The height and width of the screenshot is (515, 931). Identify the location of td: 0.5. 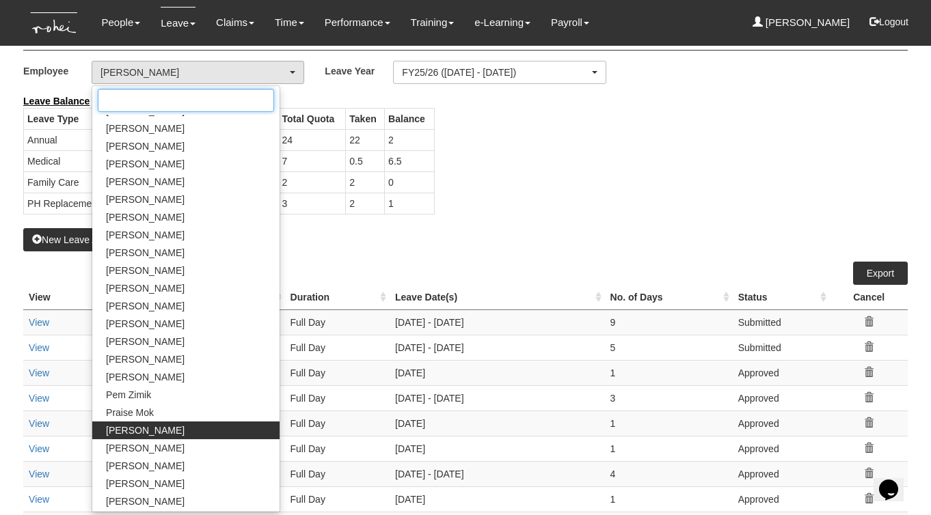
(365, 161).